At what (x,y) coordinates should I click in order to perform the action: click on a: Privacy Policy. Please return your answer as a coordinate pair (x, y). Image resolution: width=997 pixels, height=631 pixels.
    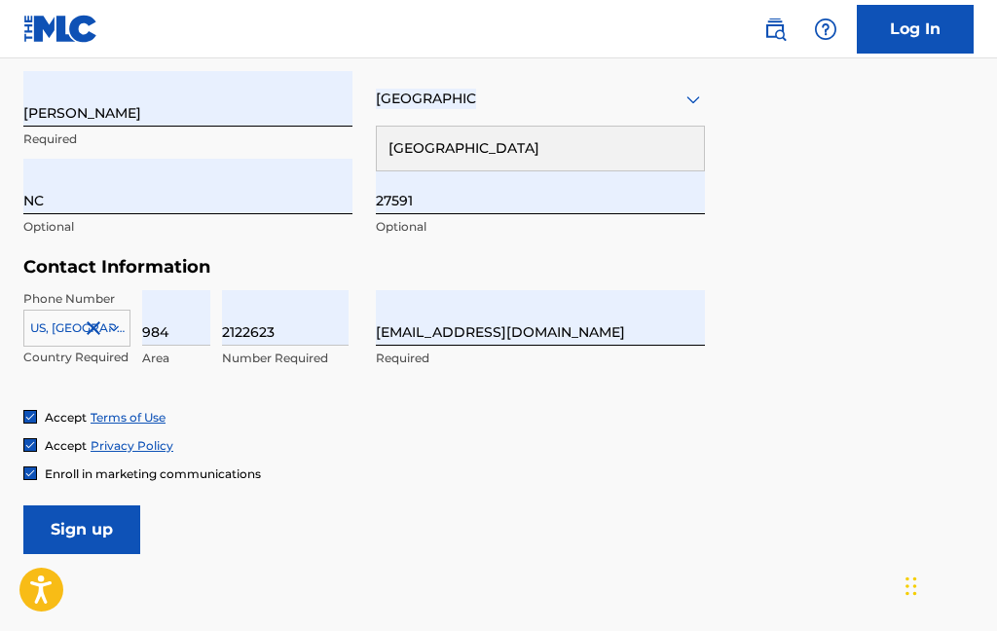
    Looking at the image, I should click on (131, 445).